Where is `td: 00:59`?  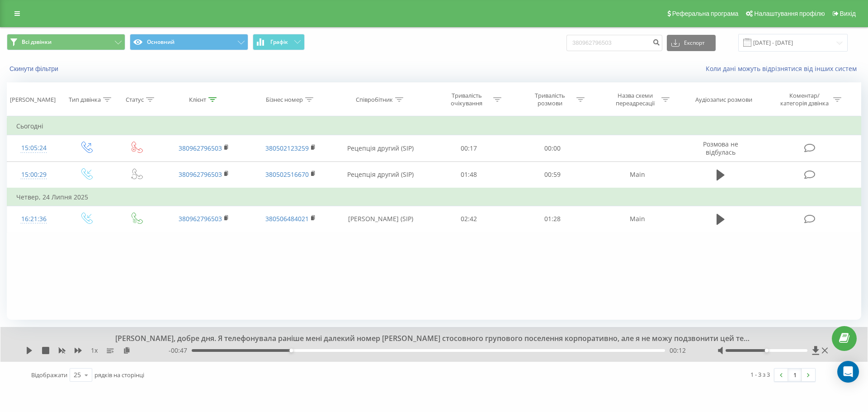
td: 00:59 is located at coordinates (552, 174).